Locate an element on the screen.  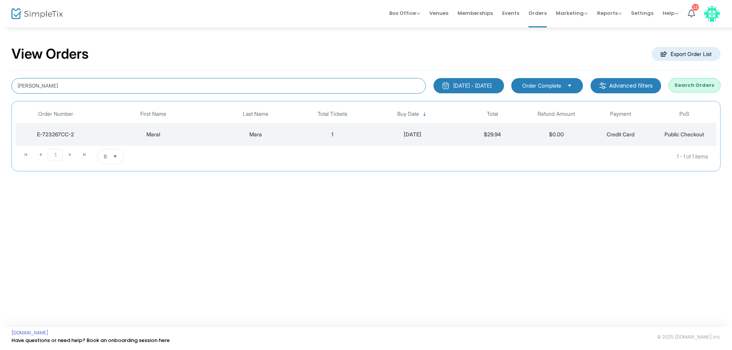
span: Payment is located at coordinates (620, 114).